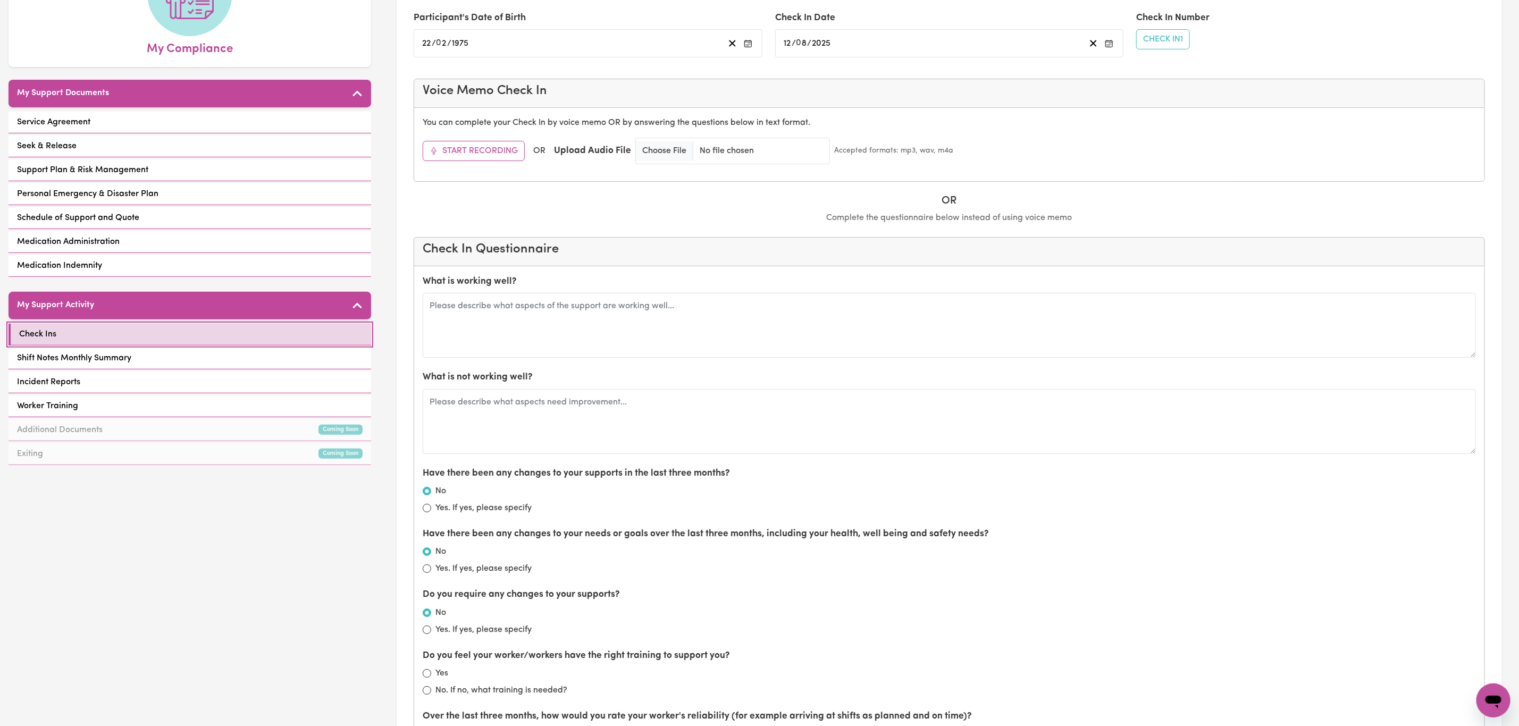 Image resolution: width=1519 pixels, height=726 pixels. What do you see at coordinates (60, 266) in the screenshot?
I see `span: Medication Indemnity` at bounding box center [60, 266].